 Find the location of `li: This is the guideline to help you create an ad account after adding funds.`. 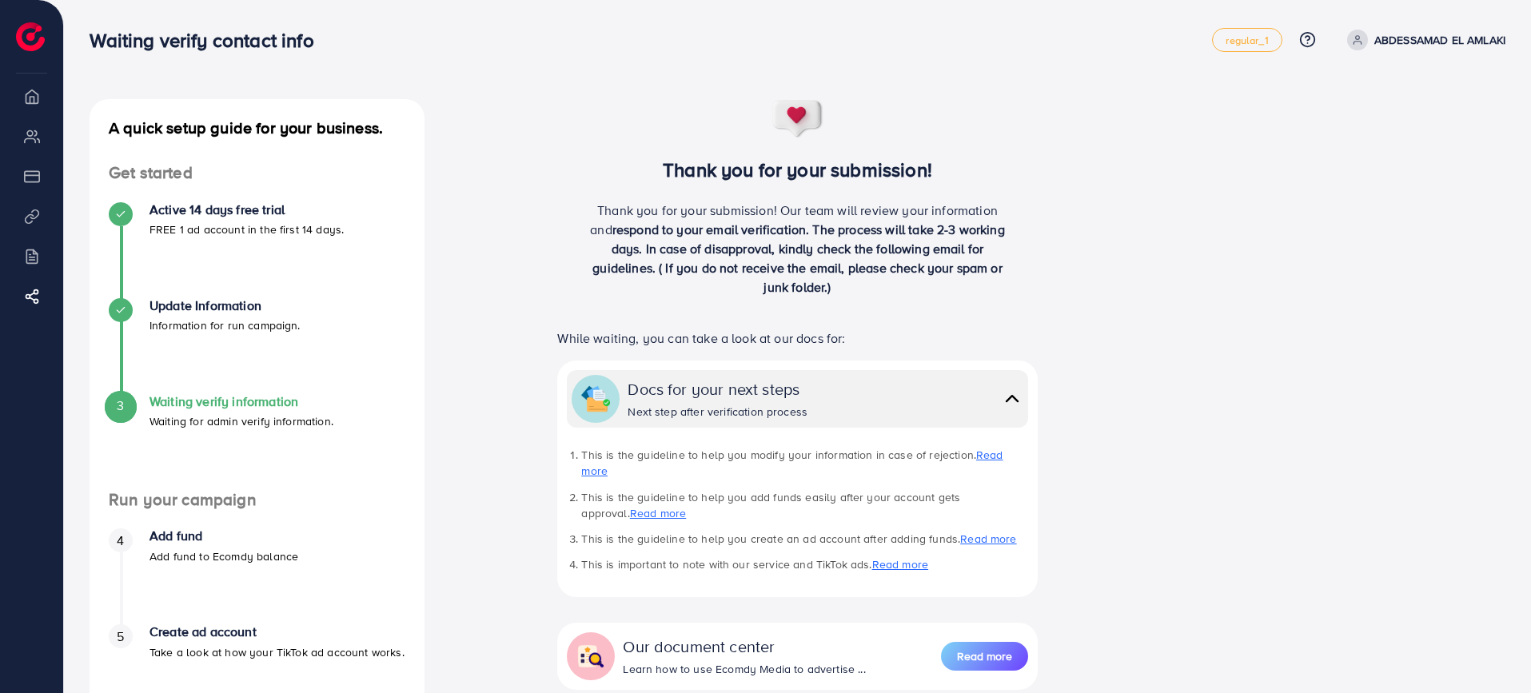

li: This is the guideline to help you create an ad account after adding funds. is located at coordinates (804, 539).